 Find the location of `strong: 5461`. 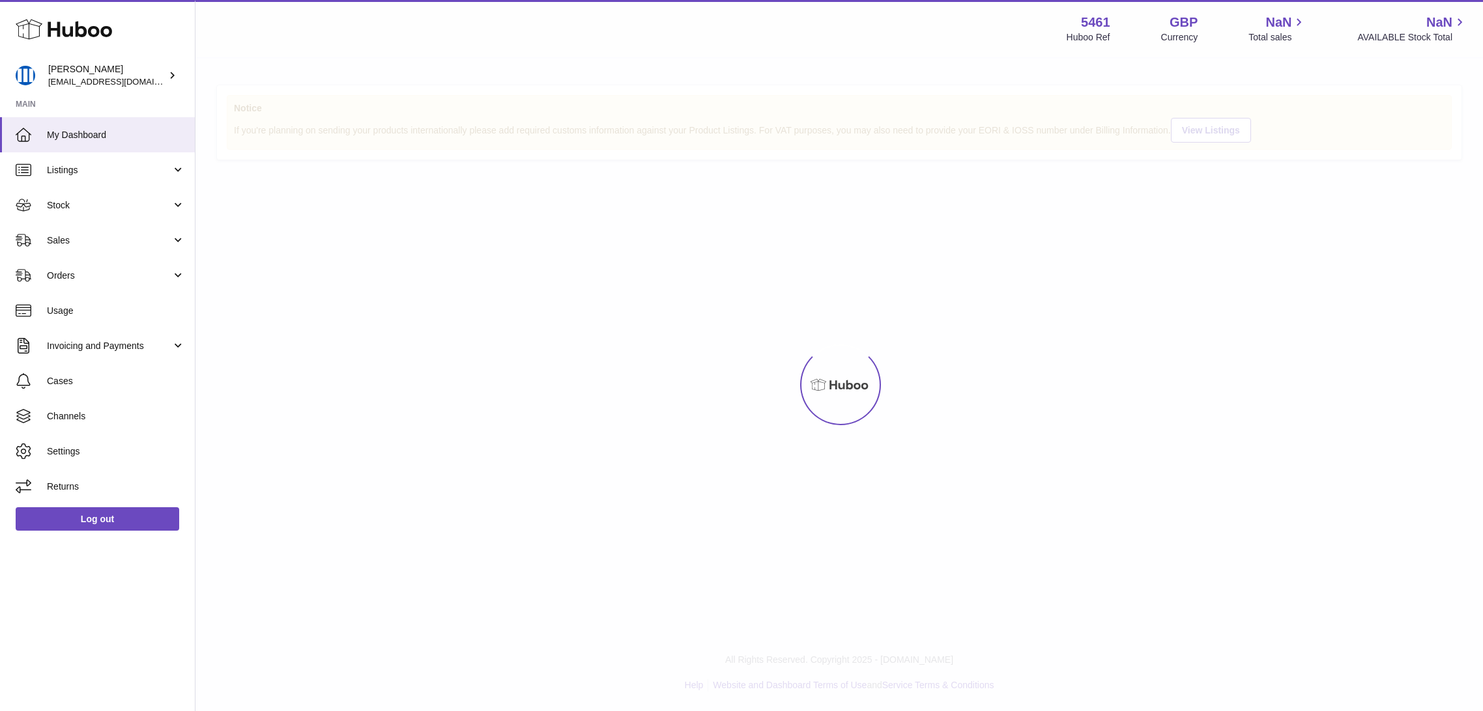

strong: 5461 is located at coordinates (1095, 22).